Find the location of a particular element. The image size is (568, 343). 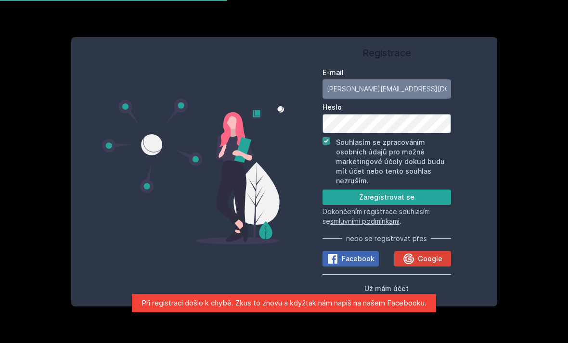

a: smluvními podmínkami is located at coordinates (365, 221).